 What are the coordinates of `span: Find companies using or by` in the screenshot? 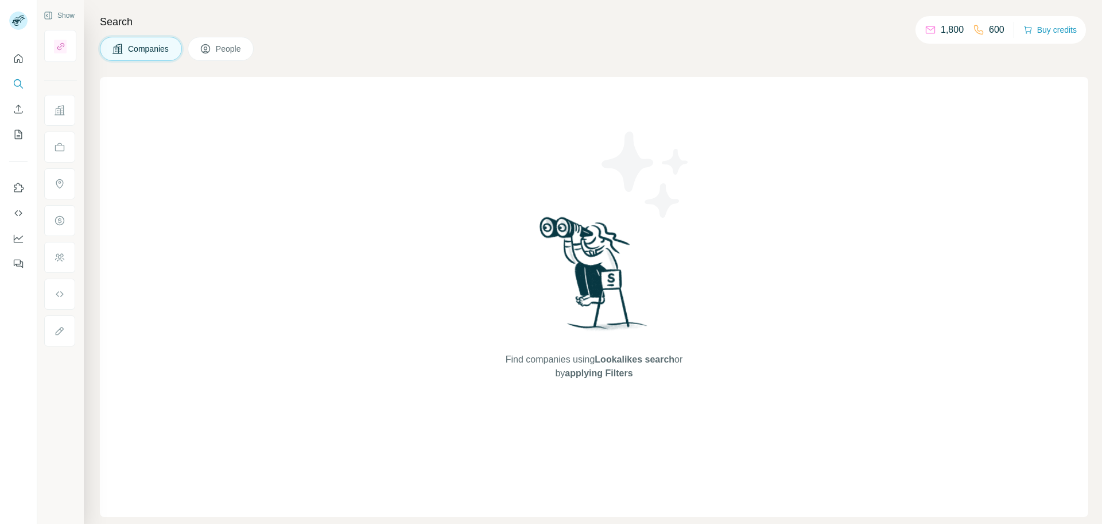 It's located at (594, 366).